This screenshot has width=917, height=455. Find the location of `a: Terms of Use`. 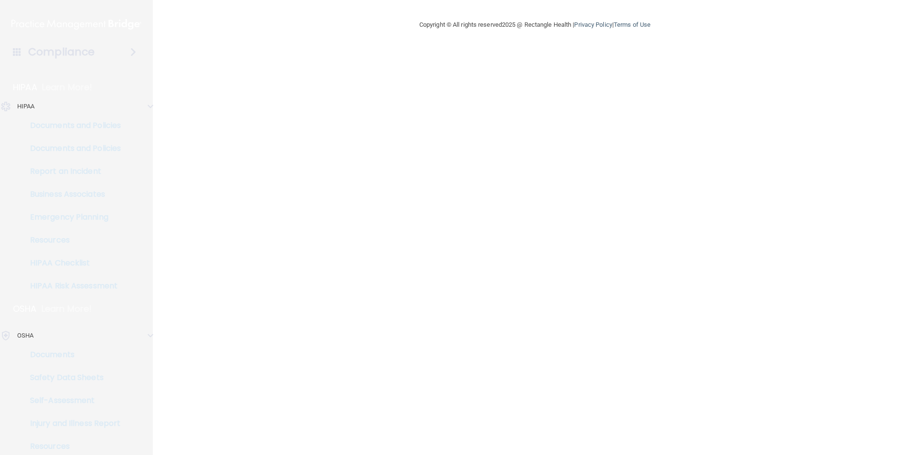

a: Terms of Use is located at coordinates (632, 24).